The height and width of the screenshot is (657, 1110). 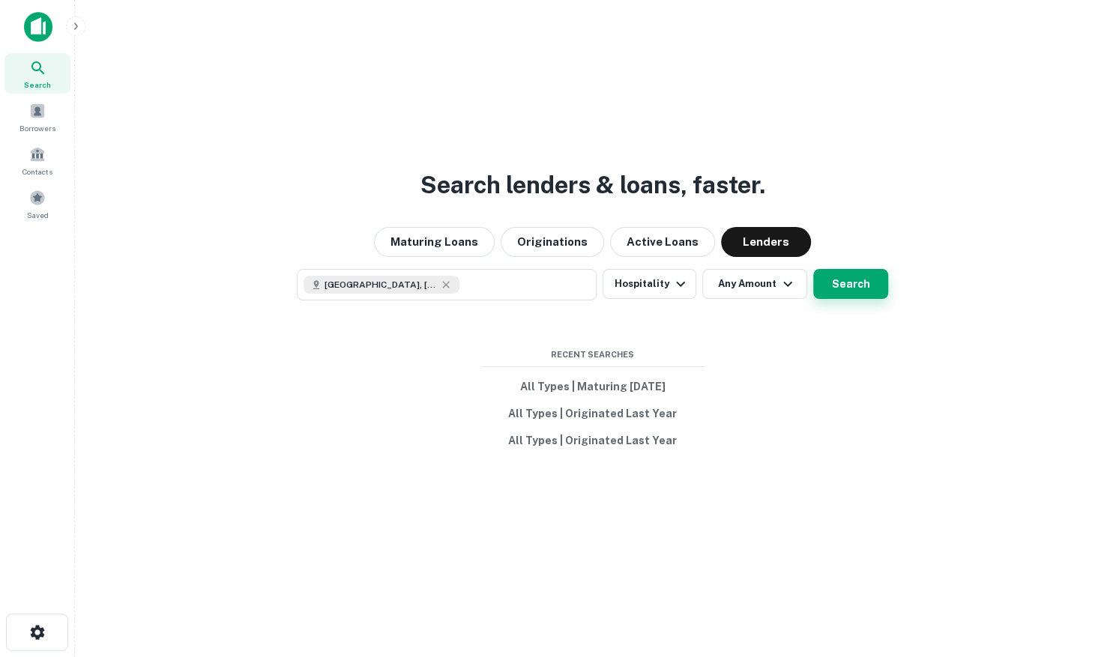 What do you see at coordinates (663, 242) in the screenshot?
I see `button: Active Loans` at bounding box center [663, 242].